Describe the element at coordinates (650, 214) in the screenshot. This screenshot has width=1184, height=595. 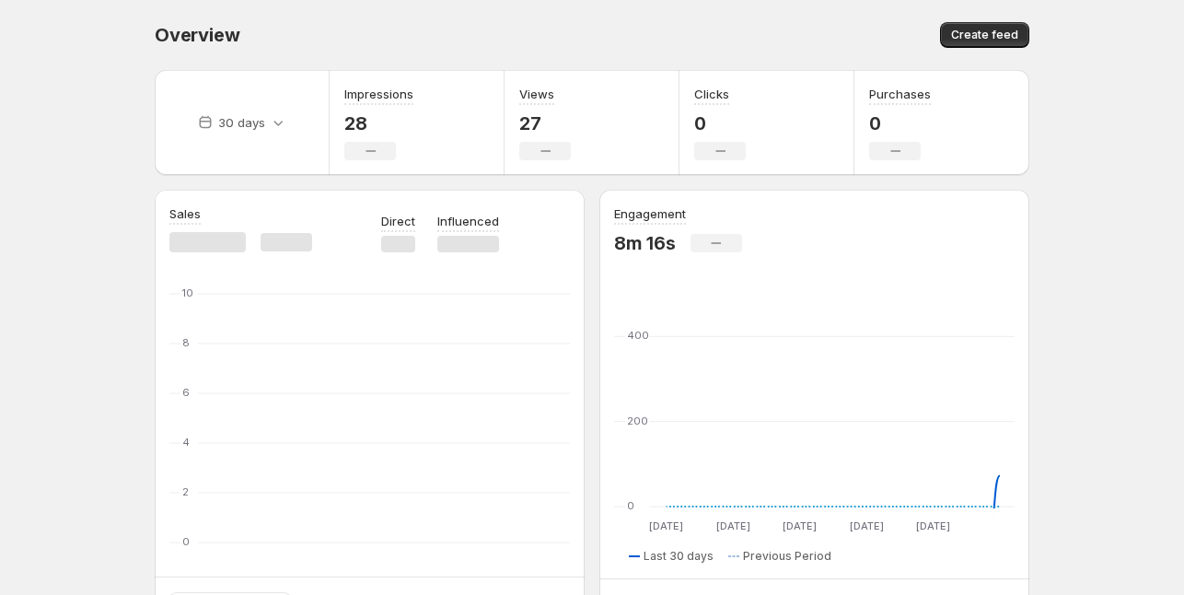
I see `h3: Engagement` at that location.